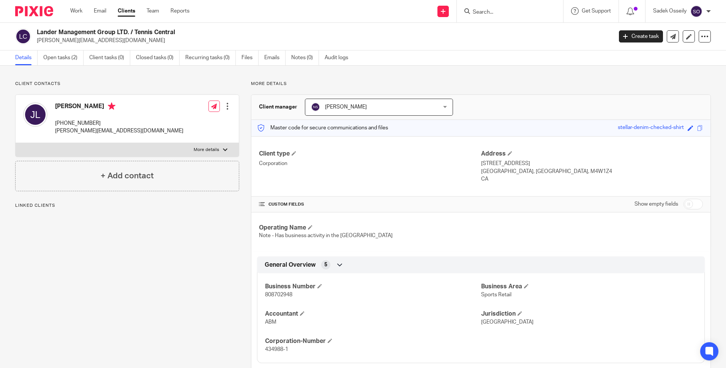 Image resolution: width=726 pixels, height=368 pixels. I want to click on div: stellar-denim-checked-shirt, so click(650, 128).